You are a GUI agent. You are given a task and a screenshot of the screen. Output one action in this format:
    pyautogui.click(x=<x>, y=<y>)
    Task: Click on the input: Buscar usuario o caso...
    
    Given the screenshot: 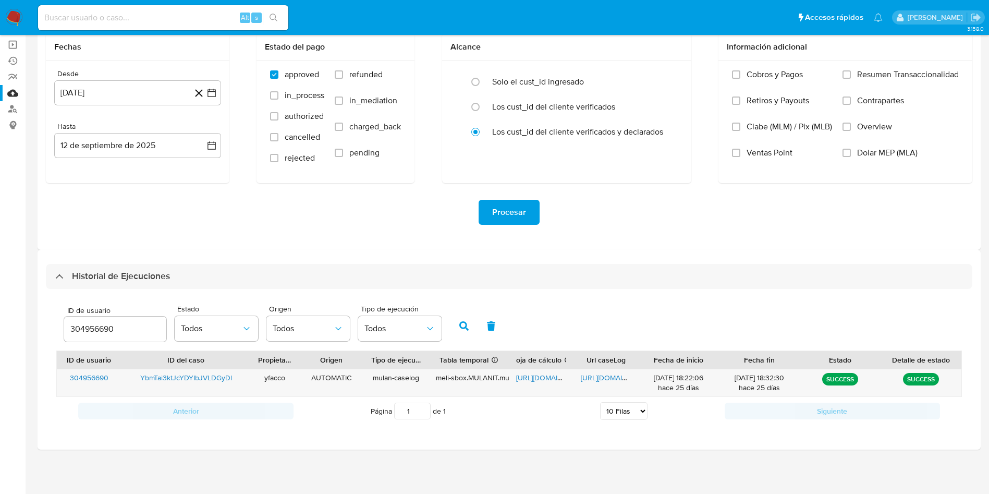 What is the action you would take?
    pyautogui.click(x=163, y=18)
    